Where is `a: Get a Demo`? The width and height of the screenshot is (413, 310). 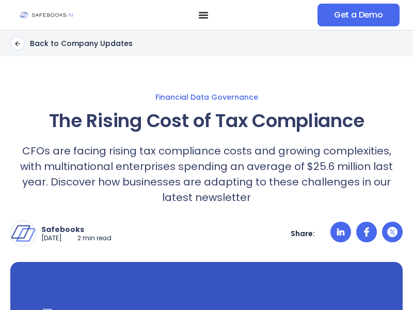
a: Get a Demo is located at coordinates (358, 15).